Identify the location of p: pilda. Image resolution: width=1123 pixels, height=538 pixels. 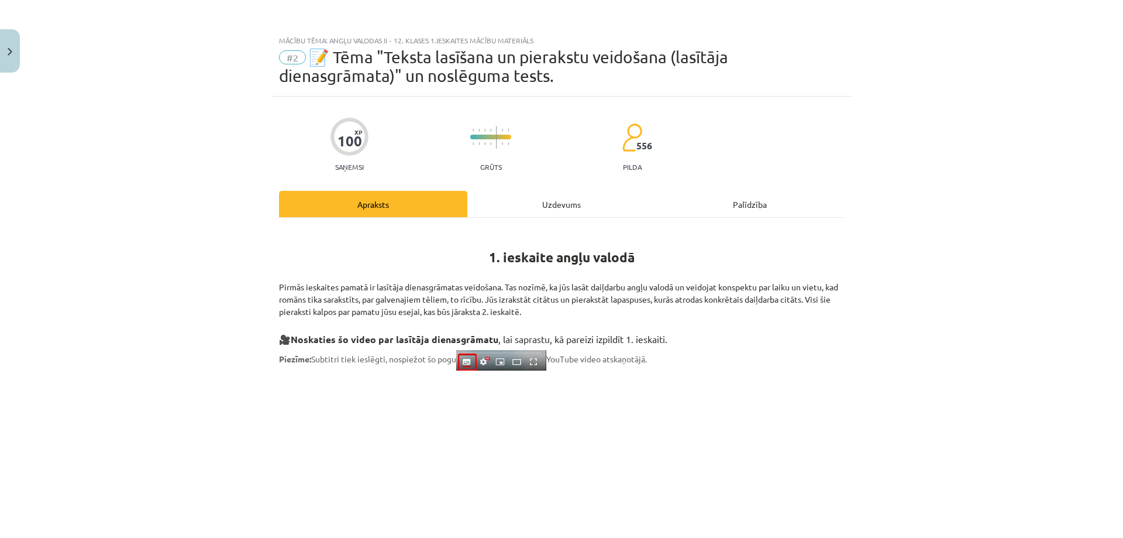
(632, 167).